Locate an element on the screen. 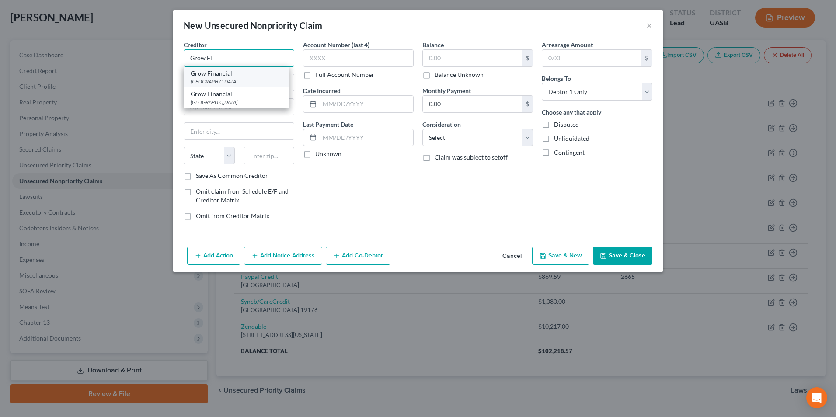 The width and height of the screenshot is (836, 417). label: Consideration is located at coordinates (442, 124).